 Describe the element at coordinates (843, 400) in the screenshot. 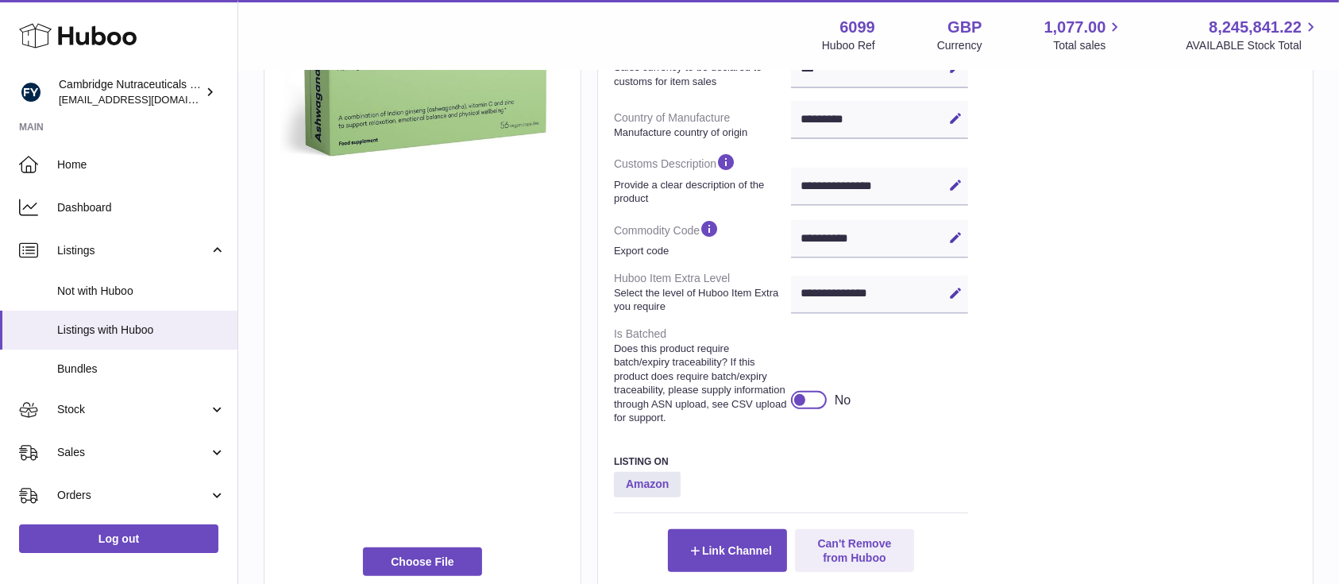

I see `div: No` at that location.